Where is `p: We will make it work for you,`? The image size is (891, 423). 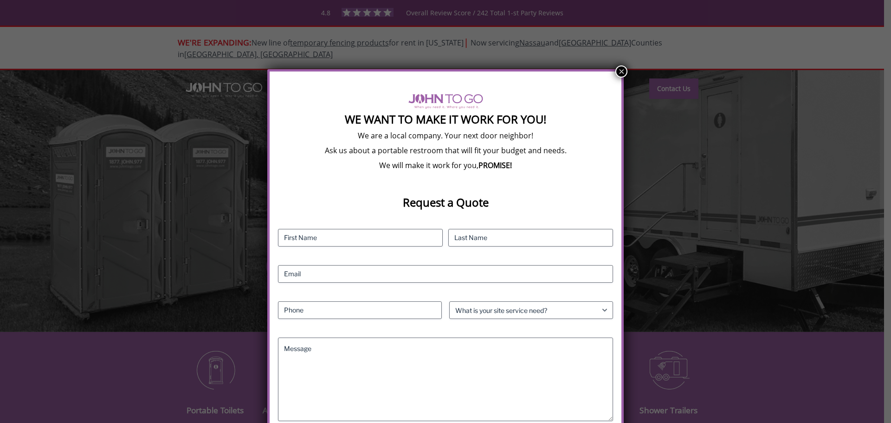 p: We will make it work for you, is located at coordinates (446, 165).